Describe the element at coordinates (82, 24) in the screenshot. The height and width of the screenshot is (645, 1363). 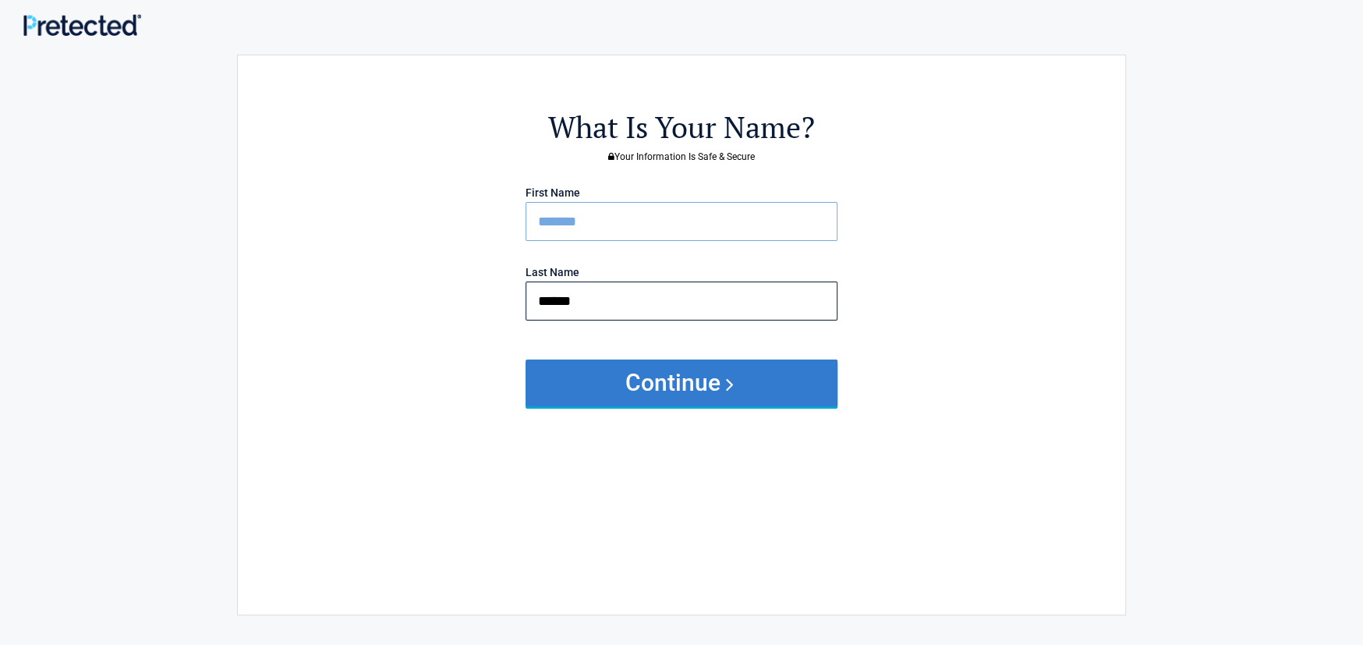
I see `img: Main Logo` at that location.